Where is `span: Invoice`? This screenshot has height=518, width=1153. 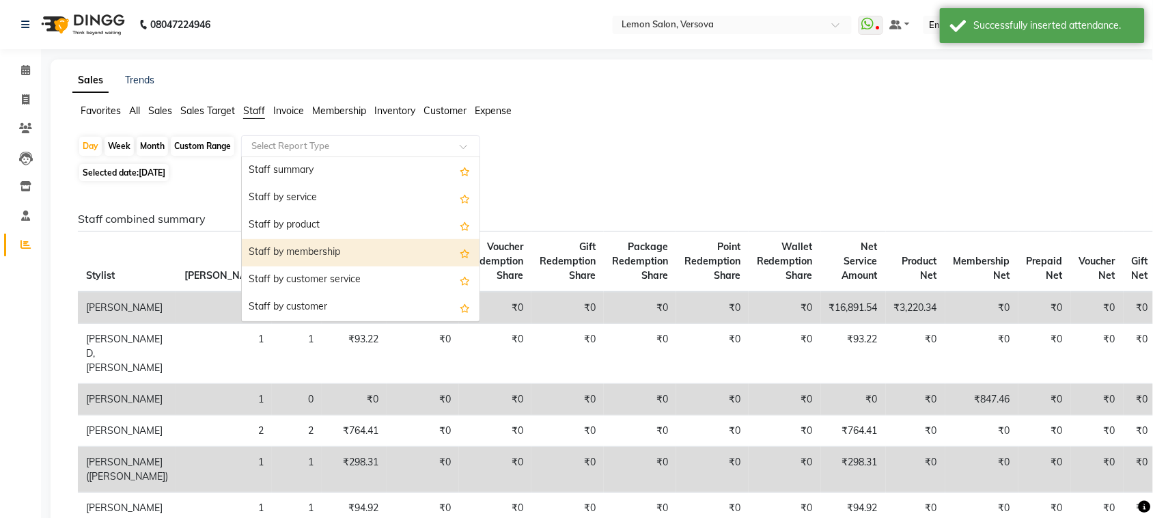
span: Invoice is located at coordinates (288, 111).